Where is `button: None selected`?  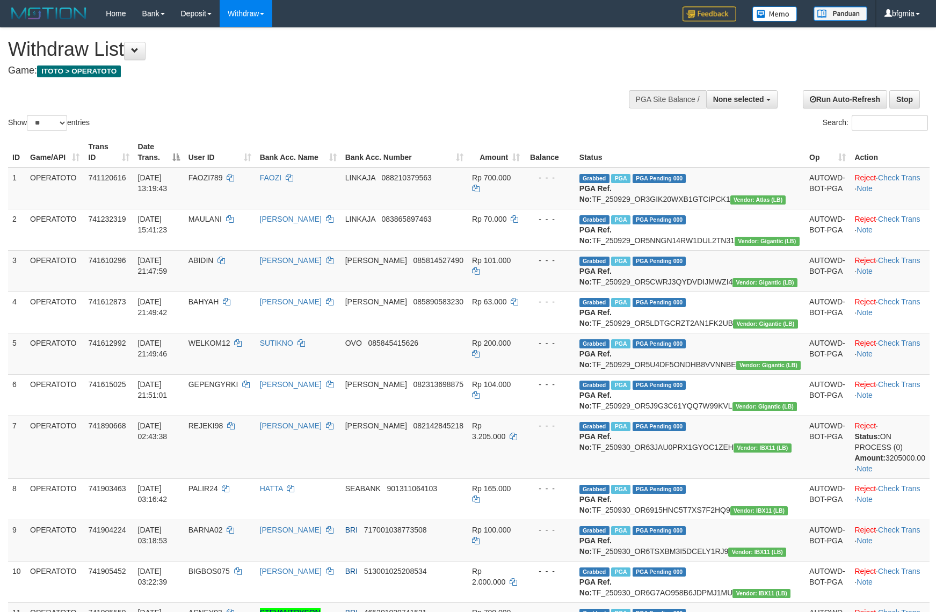 button: None selected is located at coordinates (741, 99).